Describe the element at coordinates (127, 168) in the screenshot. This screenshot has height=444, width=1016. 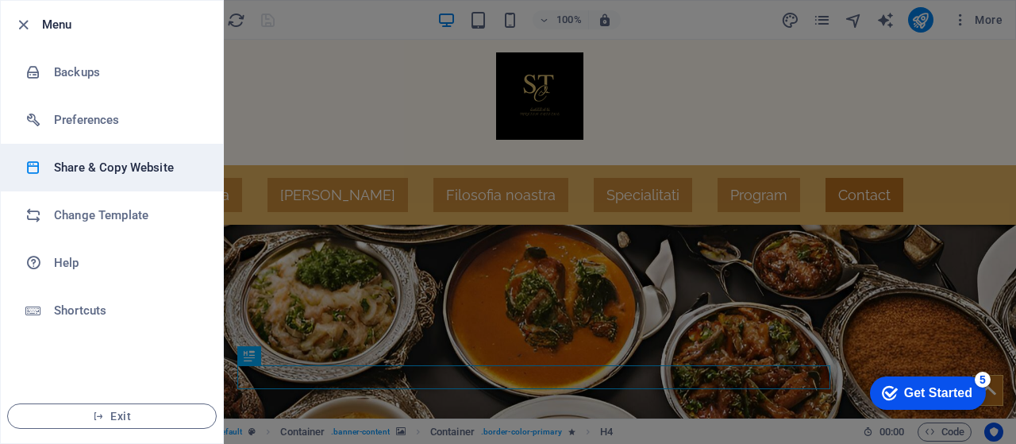
I see `h6: Share & Copy Website` at that location.